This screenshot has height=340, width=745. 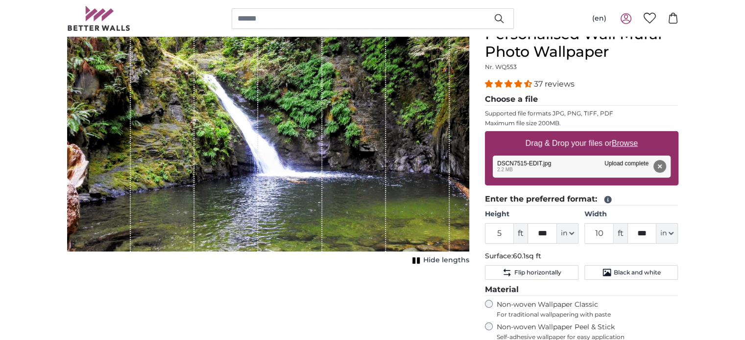 What do you see at coordinates (587, 315) in the screenshot?
I see `span: For traditional wallpapering with paste` at bounding box center [587, 315].